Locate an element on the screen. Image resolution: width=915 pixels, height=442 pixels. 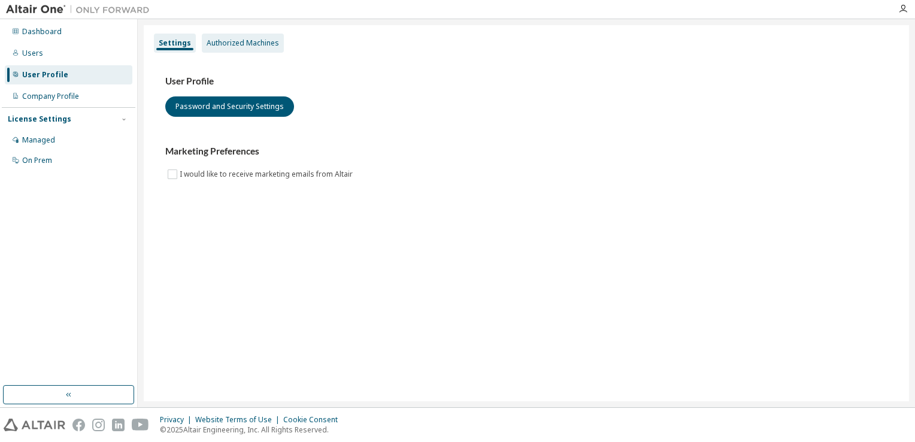
div: Privacy is located at coordinates (177, 420).